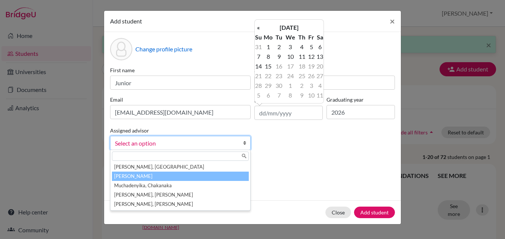  I want to click on td: 26, so click(311, 76).